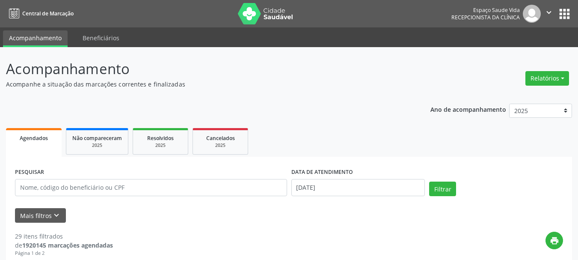 This screenshot has width=578, height=260. What do you see at coordinates (56, 215) in the screenshot?
I see `i: keyboard_arrow_down` at bounding box center [56, 215].